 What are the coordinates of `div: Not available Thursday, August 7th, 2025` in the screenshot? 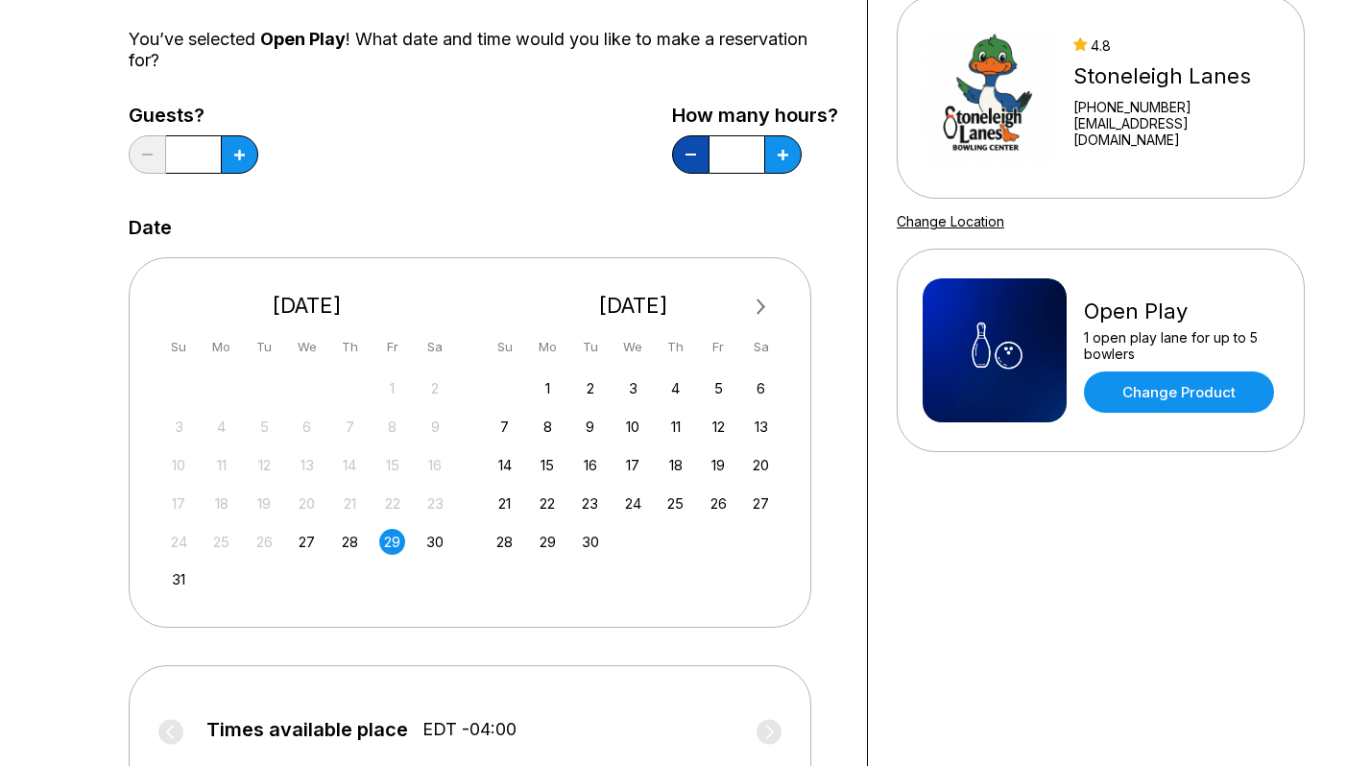 It's located at (350, 426).